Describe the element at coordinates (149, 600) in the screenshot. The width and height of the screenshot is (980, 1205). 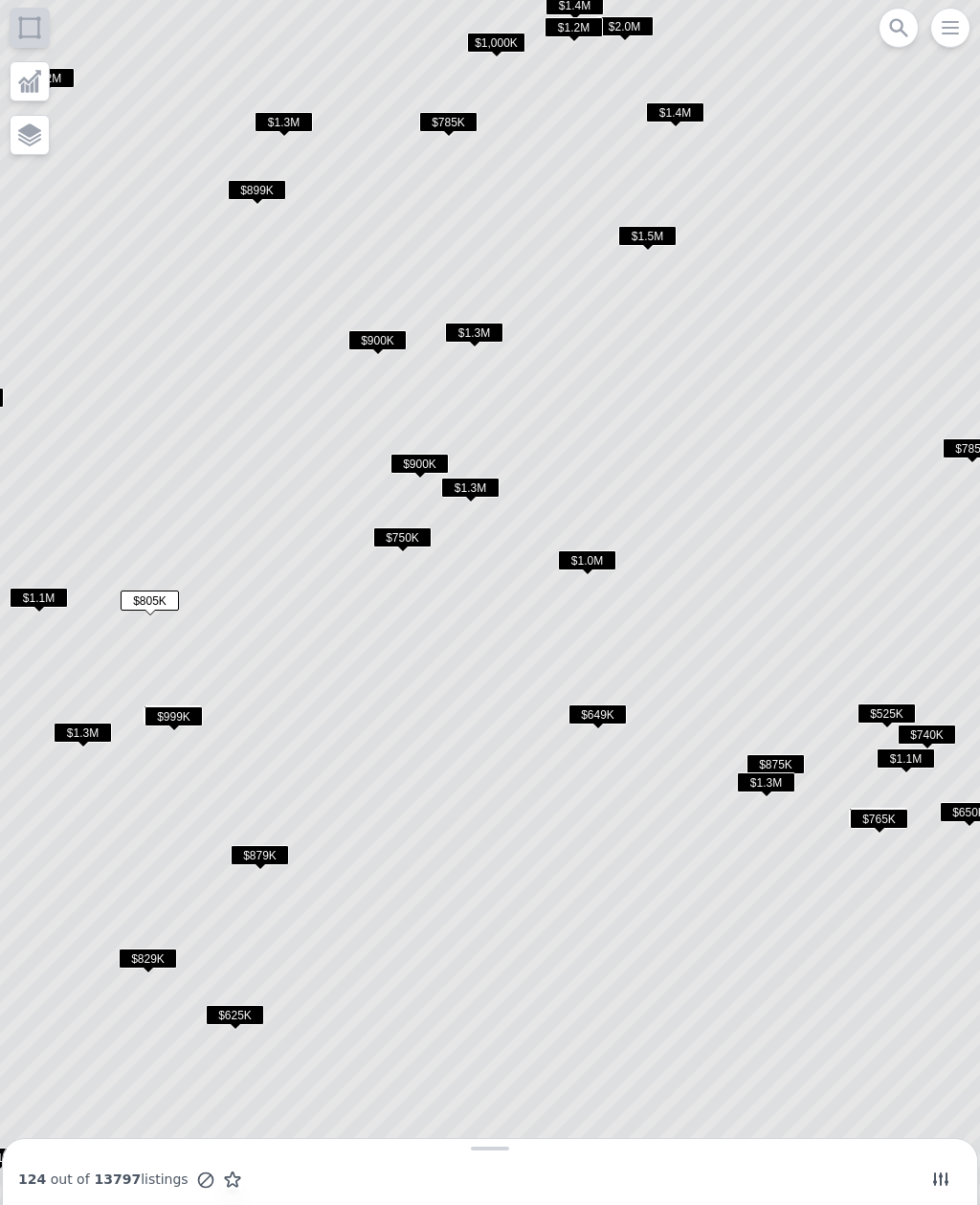
I see `span: $805K` at that location.